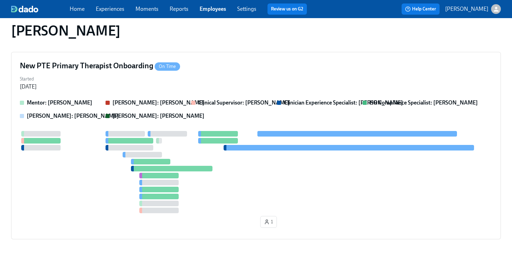 The height and width of the screenshot is (278, 512). I want to click on a: Review us on G2, so click(287, 9).